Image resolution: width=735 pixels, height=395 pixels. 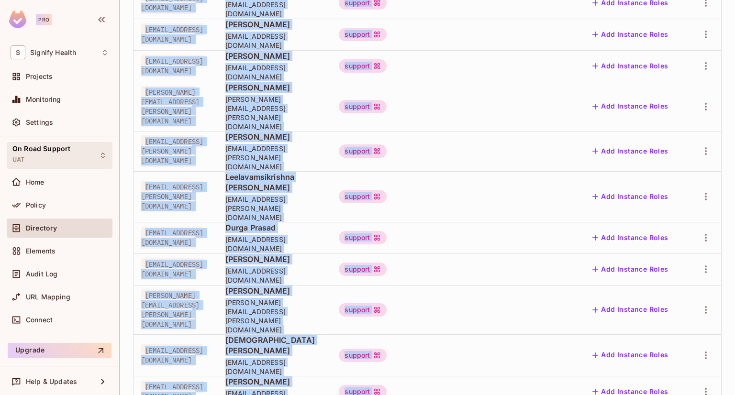 What do you see at coordinates (18, 52) in the screenshot?
I see `span: S` at bounding box center [18, 52].